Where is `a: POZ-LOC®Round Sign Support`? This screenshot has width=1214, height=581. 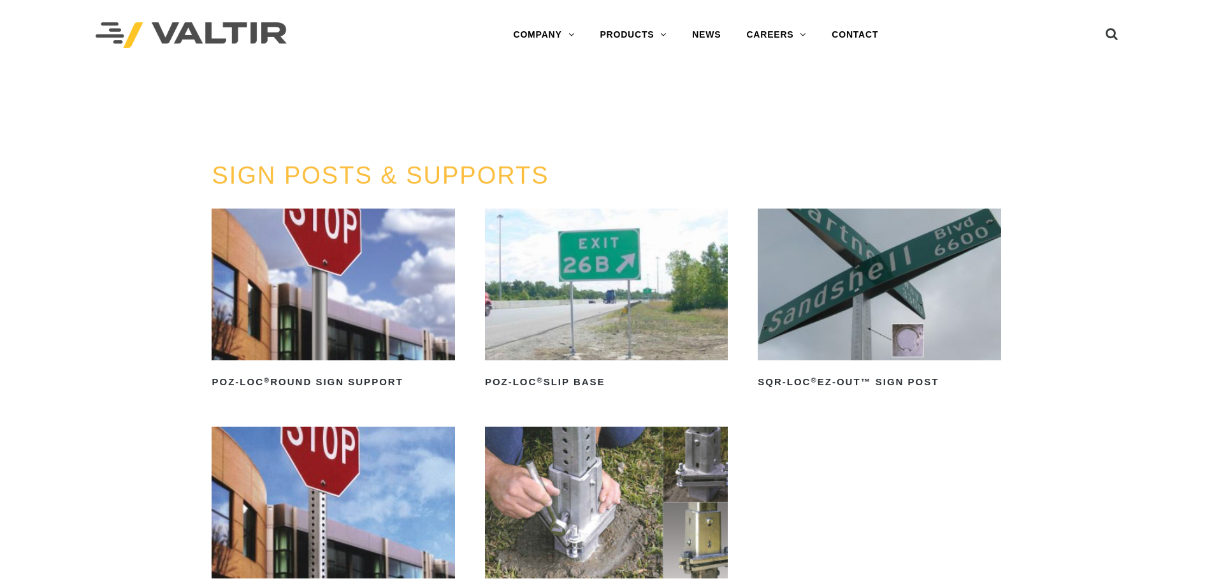
a: POZ-LOC®Round Sign Support is located at coordinates (333, 300).